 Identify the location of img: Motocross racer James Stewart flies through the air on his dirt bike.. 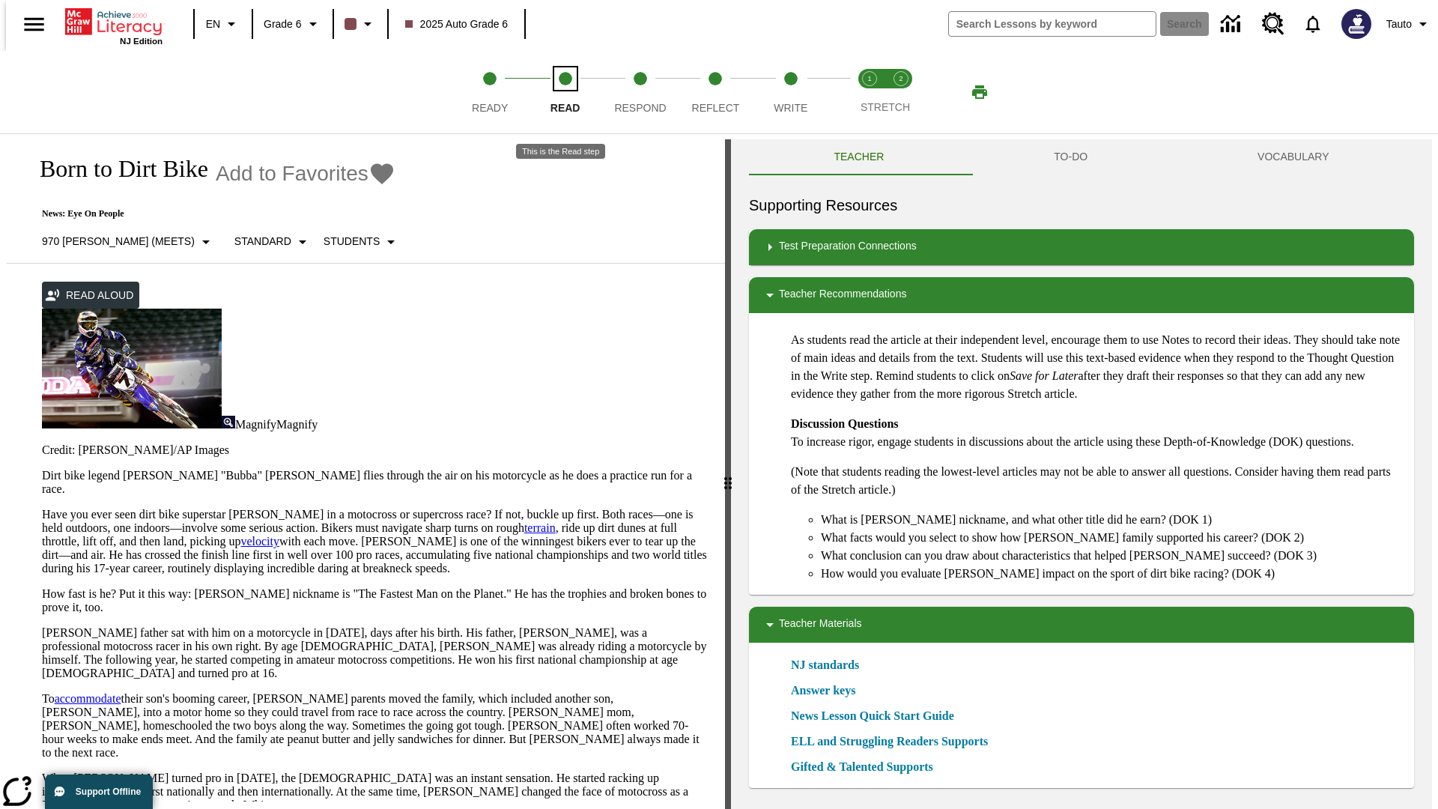
(132, 368).